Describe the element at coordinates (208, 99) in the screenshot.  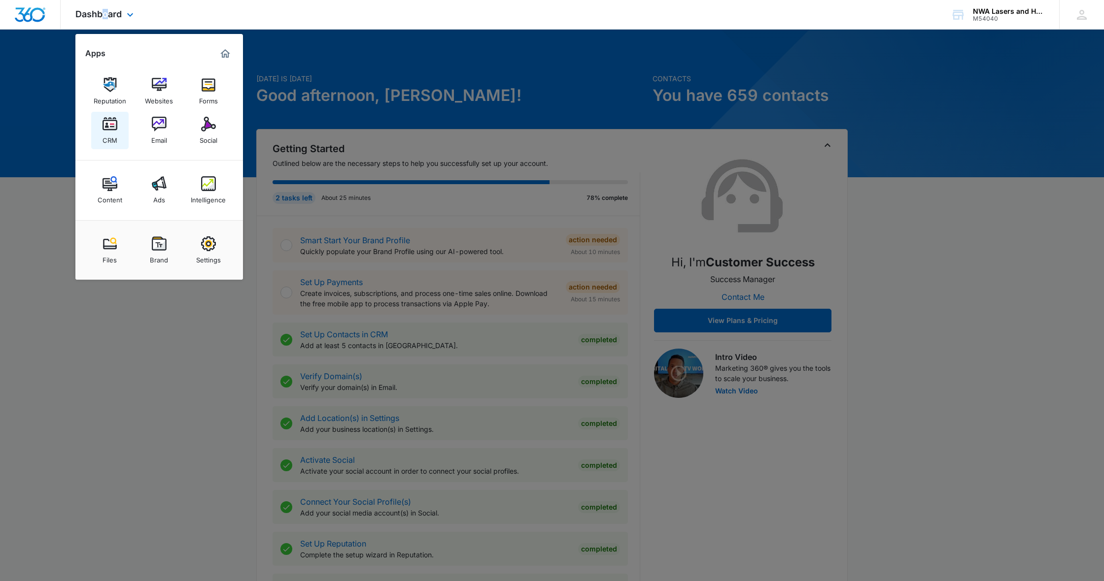
I see `div: Forms` at that location.